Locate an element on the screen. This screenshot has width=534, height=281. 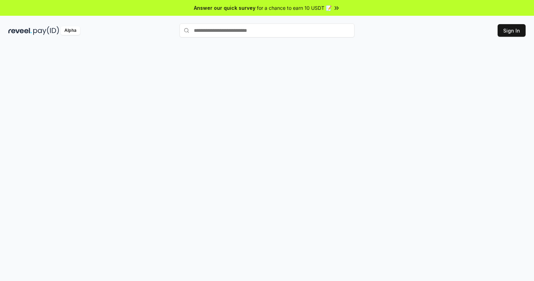
span: for a chance to earn 10 USDT 📝 is located at coordinates (294, 8).